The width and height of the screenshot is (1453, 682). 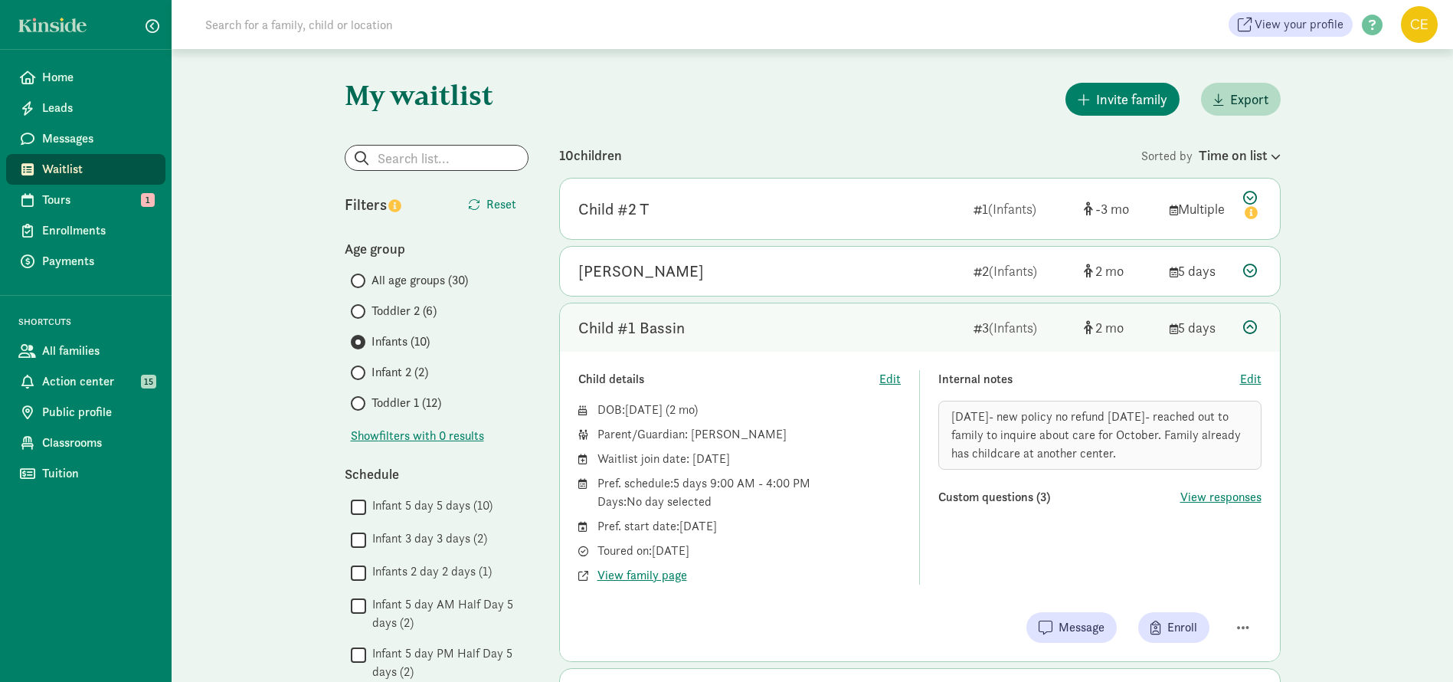 What do you see at coordinates (97, 412) in the screenshot?
I see `span: Public profile` at bounding box center [97, 412].